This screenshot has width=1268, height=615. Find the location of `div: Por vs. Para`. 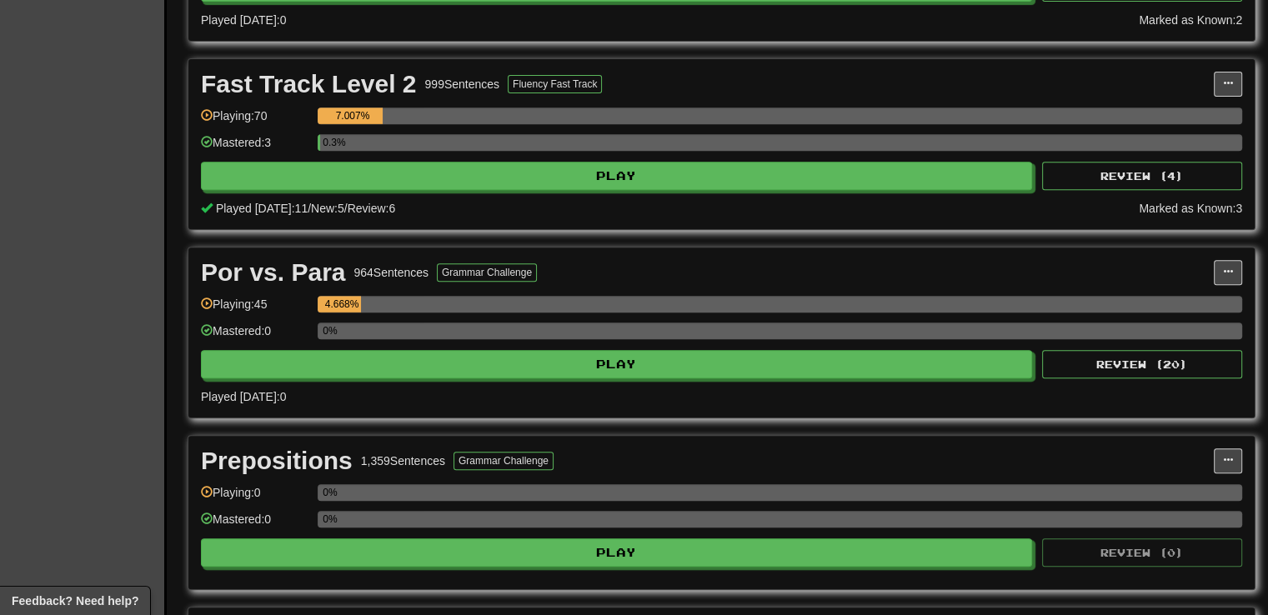

div: Por vs. Para is located at coordinates (273, 273).